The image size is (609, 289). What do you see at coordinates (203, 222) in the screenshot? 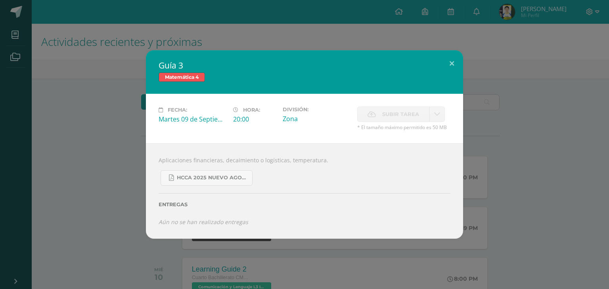
I see `i: Aún no se han realizado entregas` at bounding box center [203, 222].